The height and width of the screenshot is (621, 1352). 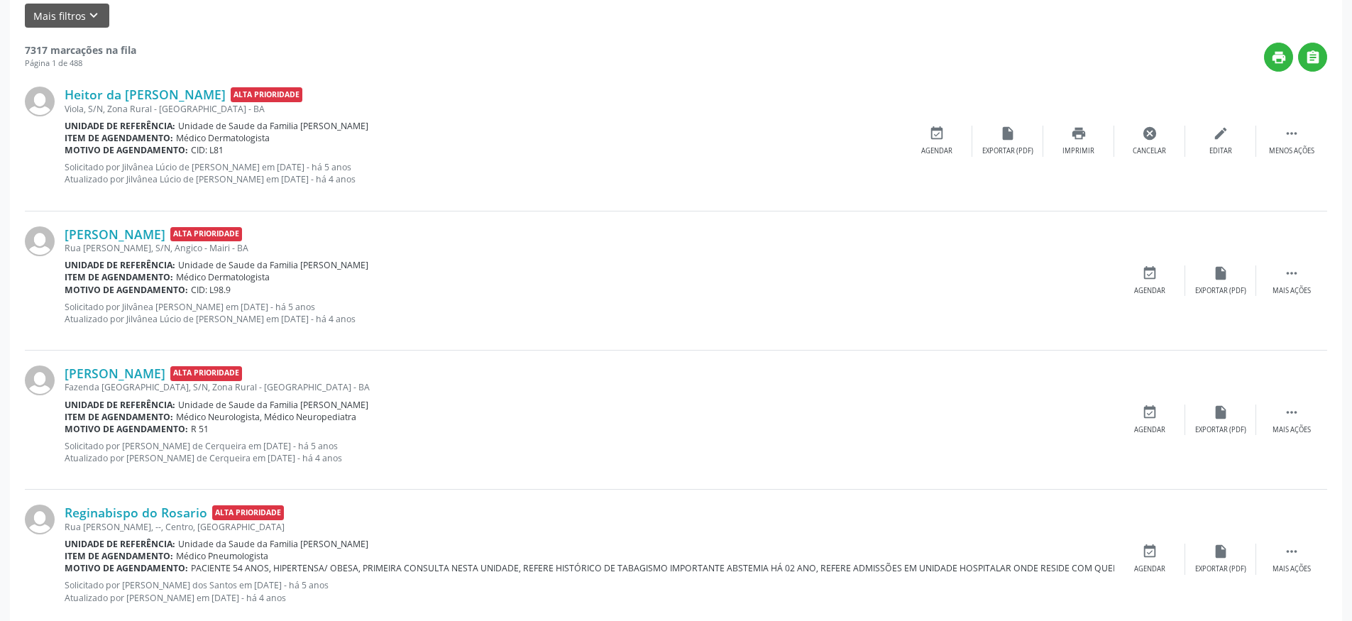 What do you see at coordinates (1221, 133) in the screenshot?
I see `i: edit` at bounding box center [1221, 133].